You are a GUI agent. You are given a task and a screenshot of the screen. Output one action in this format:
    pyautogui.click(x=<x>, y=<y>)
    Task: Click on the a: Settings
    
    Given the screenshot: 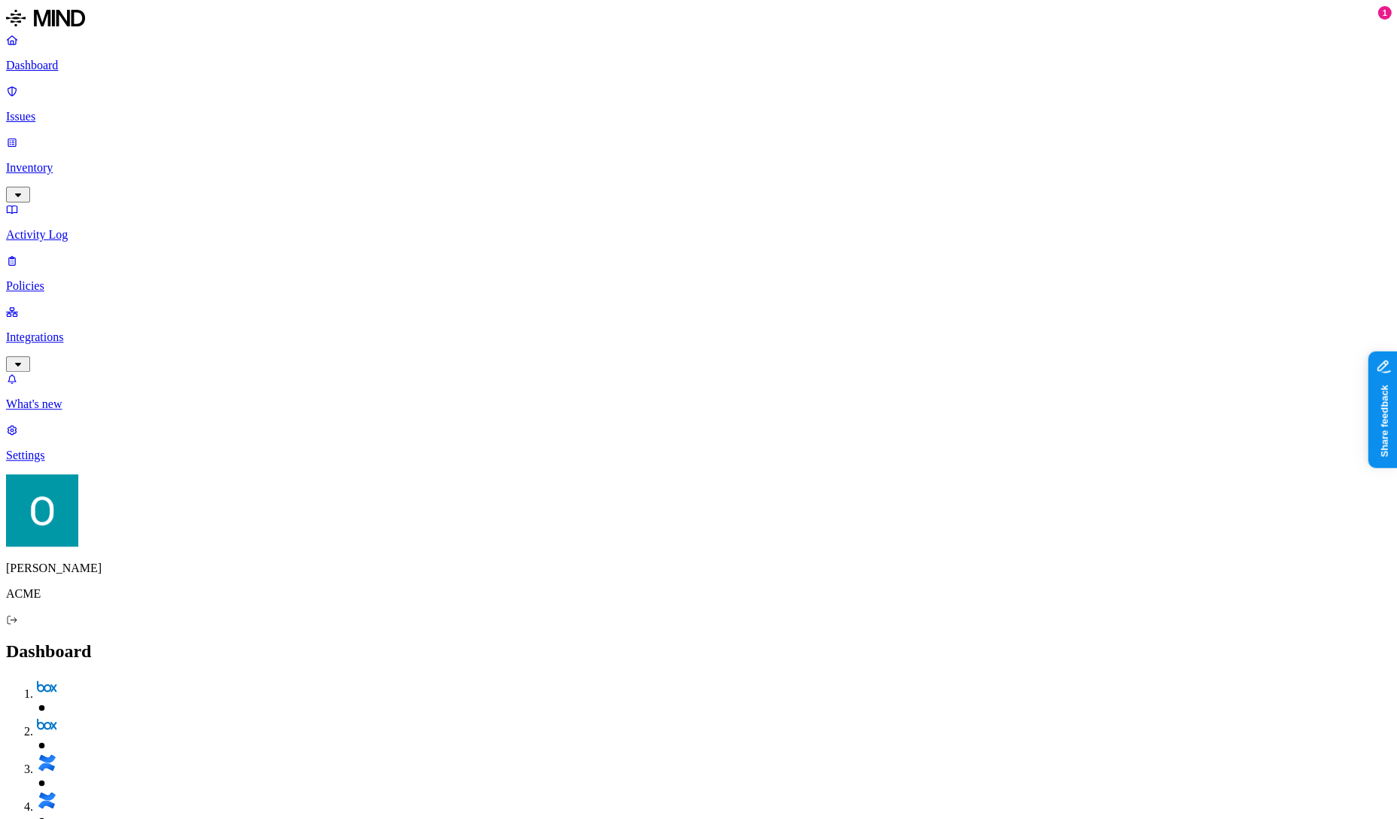 What is the action you would take?
    pyautogui.click(x=699, y=443)
    